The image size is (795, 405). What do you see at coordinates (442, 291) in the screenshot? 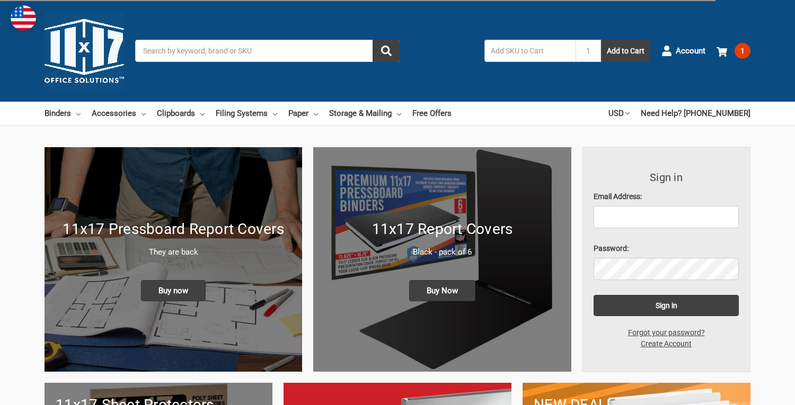
I see `span: Buy Now` at bounding box center [442, 291].